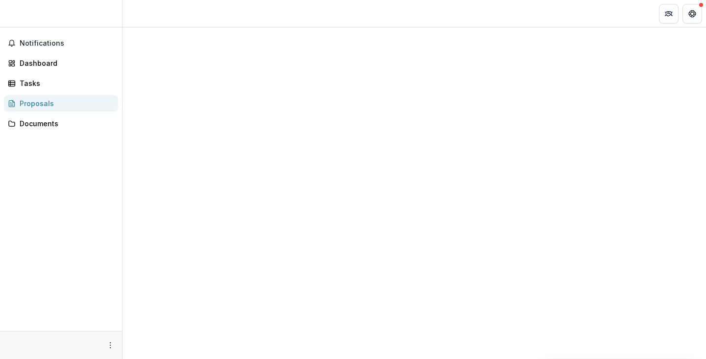 This screenshot has width=706, height=359. Describe the element at coordinates (65, 83) in the screenshot. I see `div: Tasks` at that location.